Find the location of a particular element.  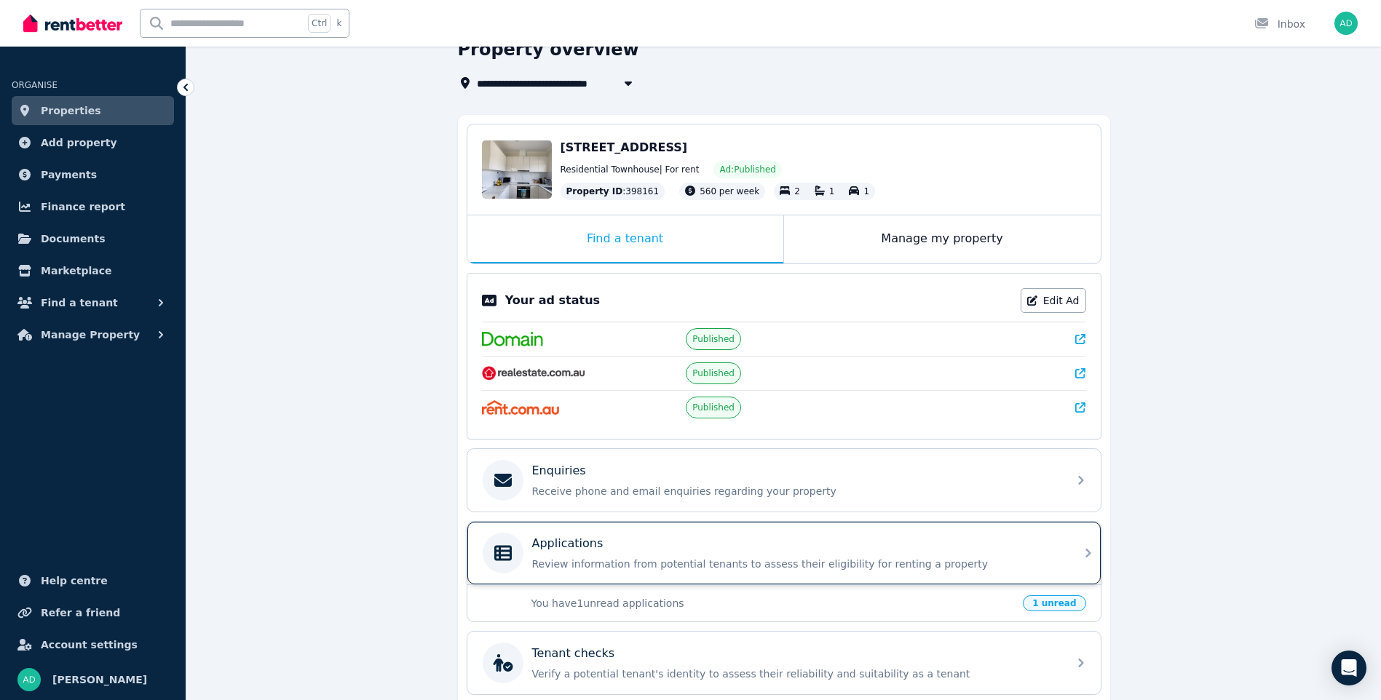

span: 560 per week is located at coordinates (729, 191).